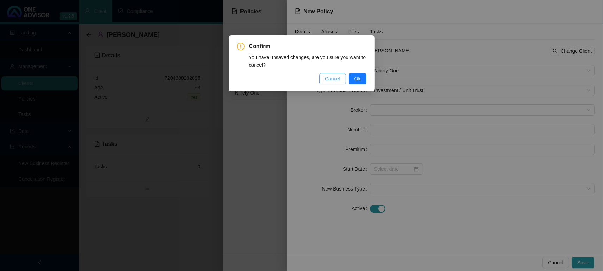 This screenshot has height=271, width=603. I want to click on span: Confirm, so click(308, 46).